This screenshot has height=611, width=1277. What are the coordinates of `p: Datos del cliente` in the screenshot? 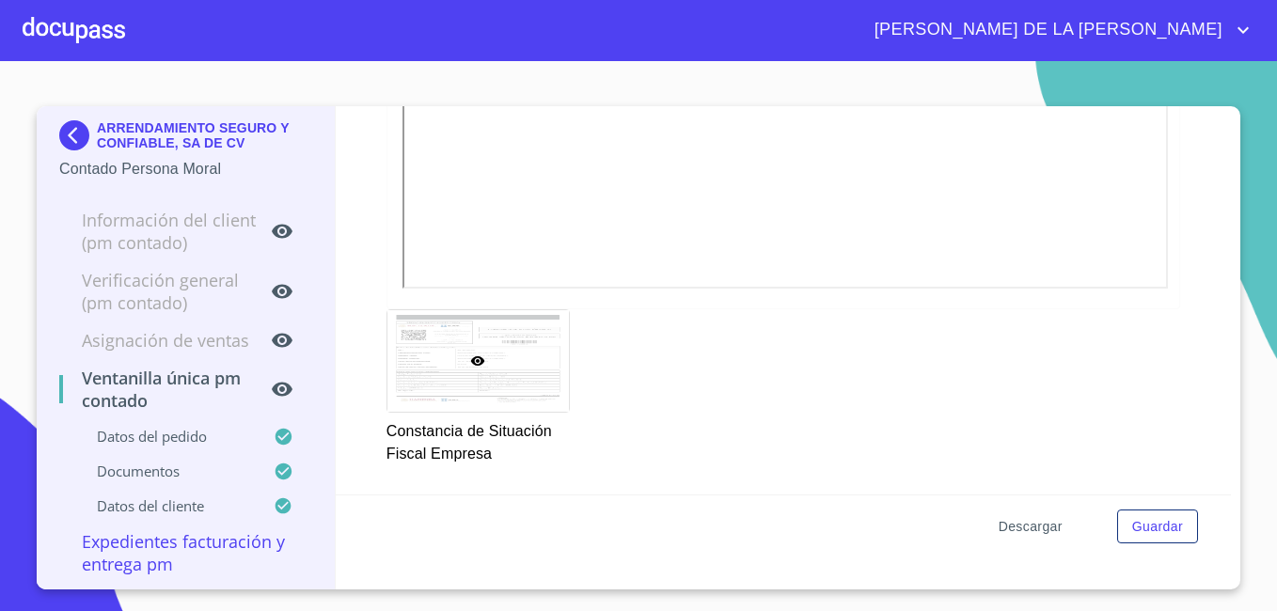 It's located at (166, 506).